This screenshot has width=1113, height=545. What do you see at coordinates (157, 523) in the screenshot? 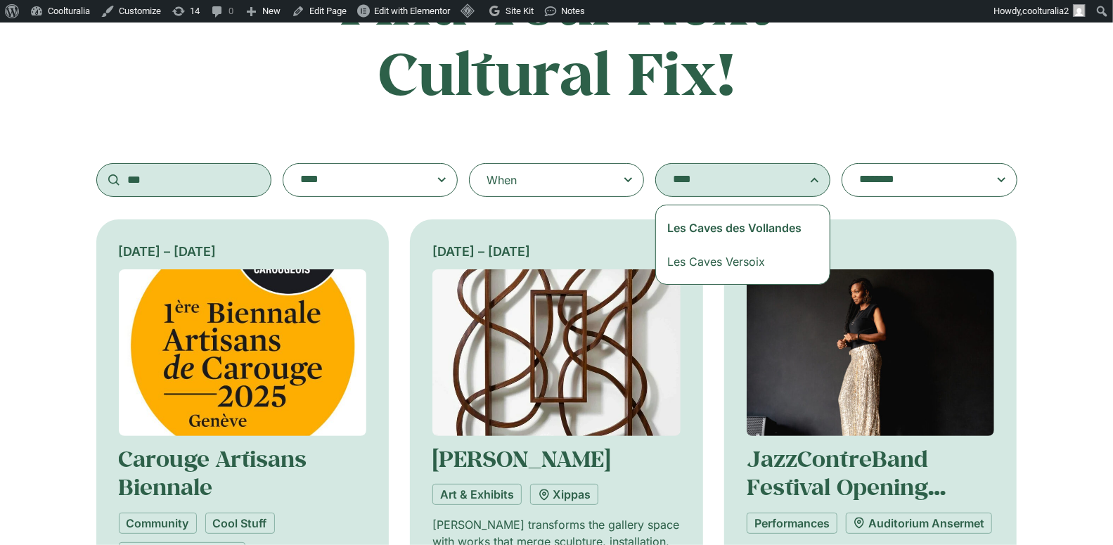
I see `a: Community` at bounding box center [157, 523].